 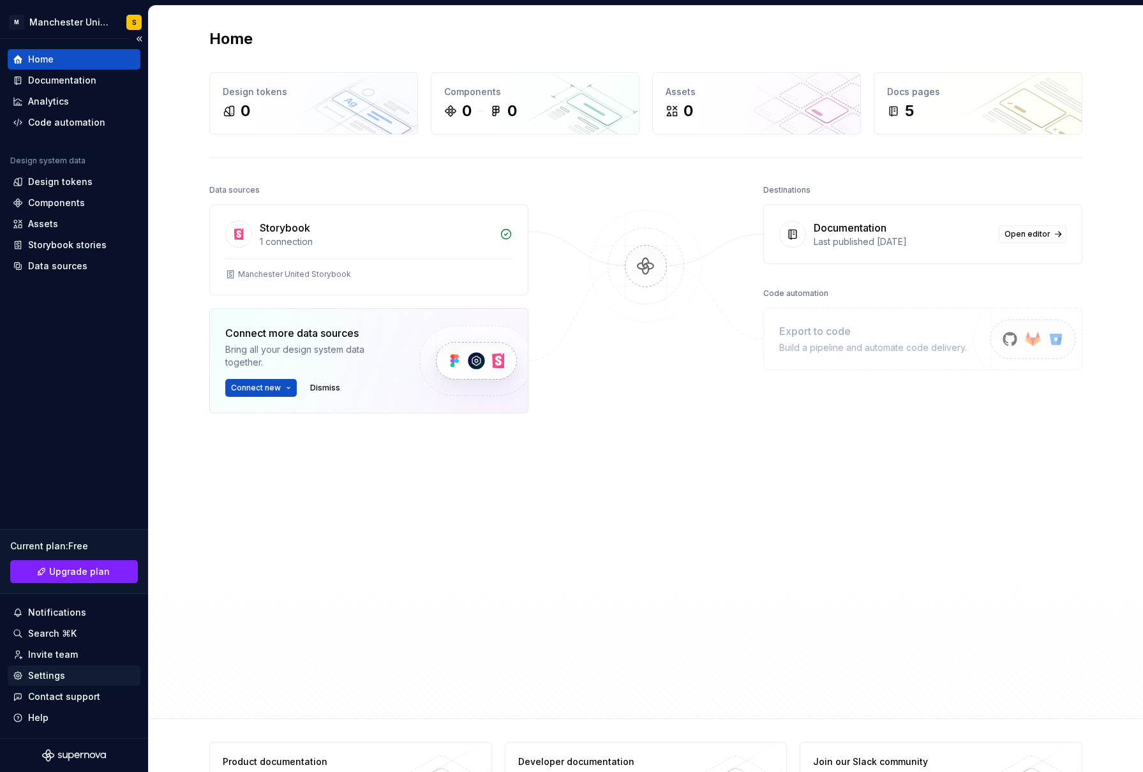 What do you see at coordinates (261, 388) in the screenshot?
I see `button: Connect new` at bounding box center [261, 388].